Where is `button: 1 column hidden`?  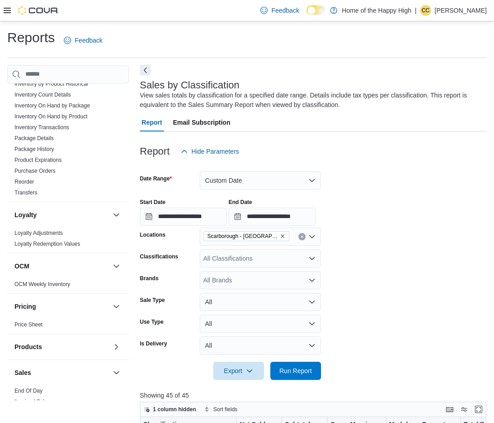
button: 1 column hidden is located at coordinates (170, 409).